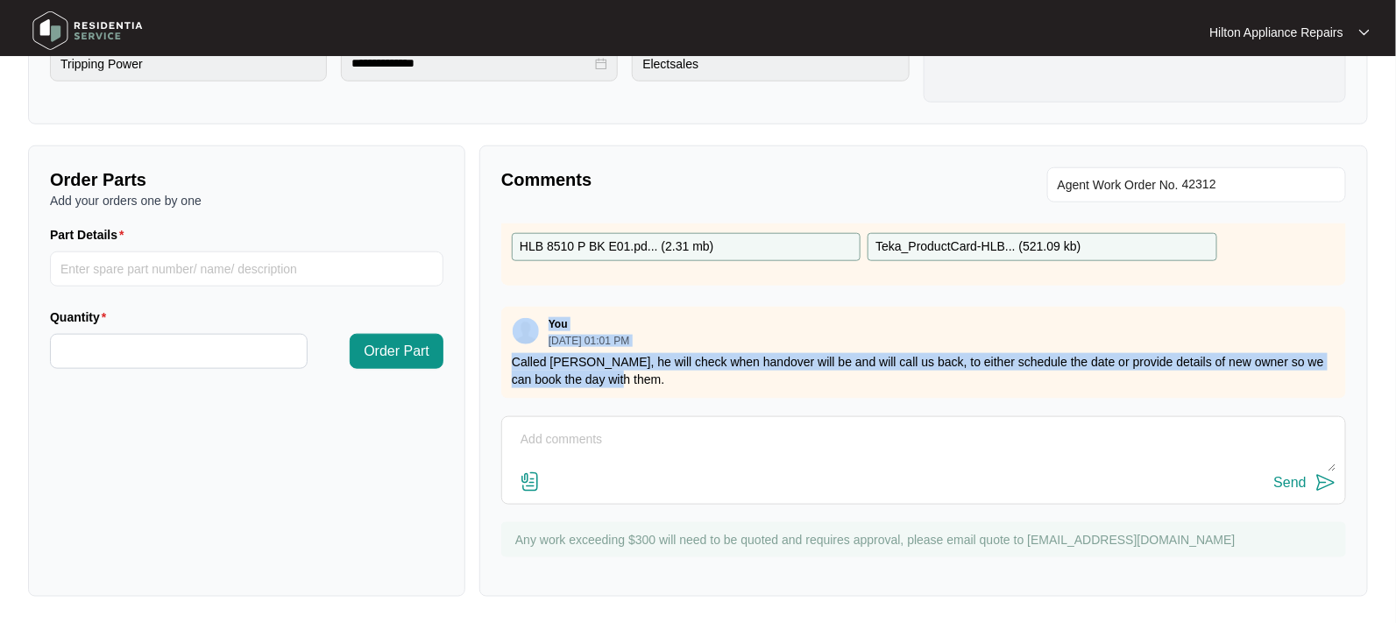 Image resolution: width=1396 pixels, height=623 pixels. What do you see at coordinates (246, 201) in the screenshot?
I see `p: Add your orders one by one` at bounding box center [246, 201].